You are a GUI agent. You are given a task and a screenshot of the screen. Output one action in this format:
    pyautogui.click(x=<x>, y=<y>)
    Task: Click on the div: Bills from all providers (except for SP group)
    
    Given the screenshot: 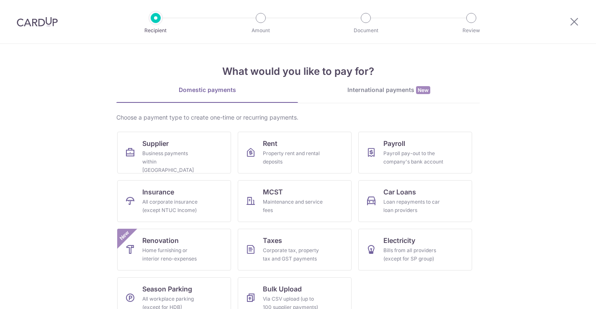 What is the action you would take?
    pyautogui.click(x=414, y=255)
    